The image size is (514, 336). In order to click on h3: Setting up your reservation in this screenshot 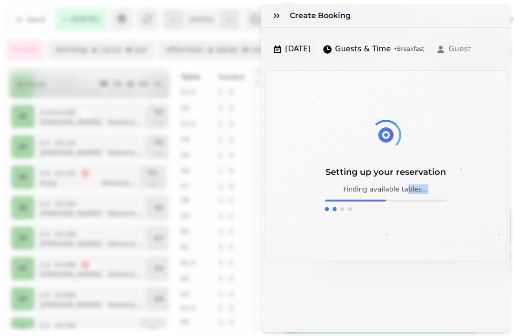, I will do `click(386, 172)`.